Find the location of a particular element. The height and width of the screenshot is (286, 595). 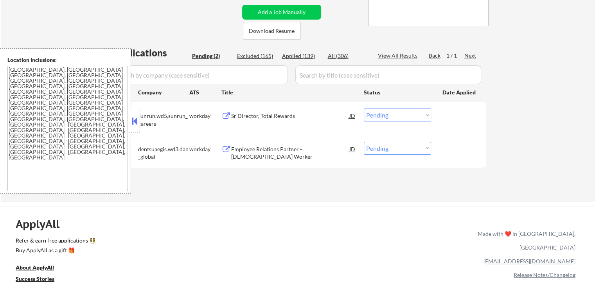

div: Date Applied is located at coordinates (460, 92).